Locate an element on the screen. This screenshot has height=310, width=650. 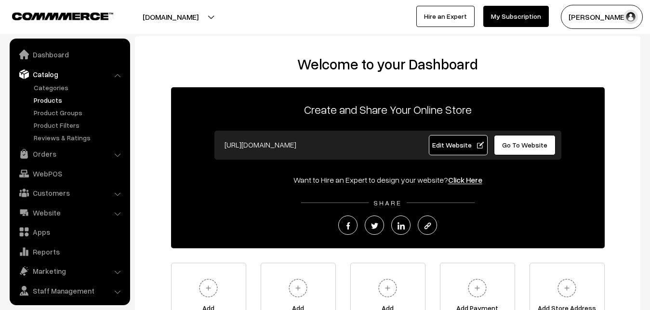
a: Marketing is located at coordinates (69, 271).